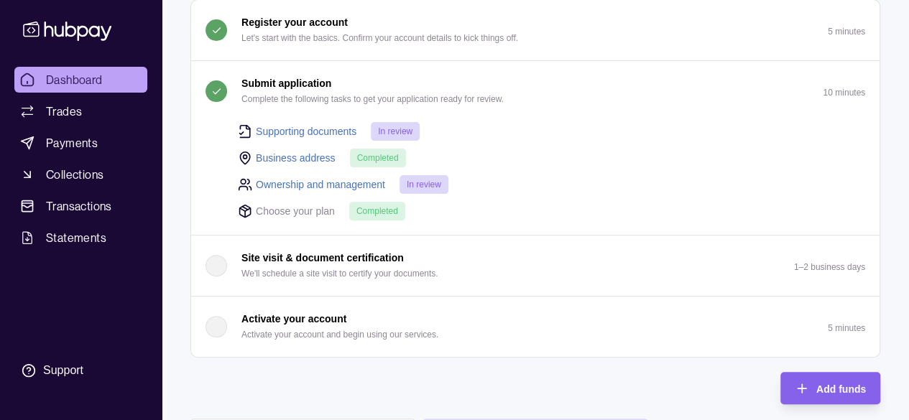 The height and width of the screenshot is (420, 909). I want to click on p: Activate your account and begin using our services., so click(340, 335).